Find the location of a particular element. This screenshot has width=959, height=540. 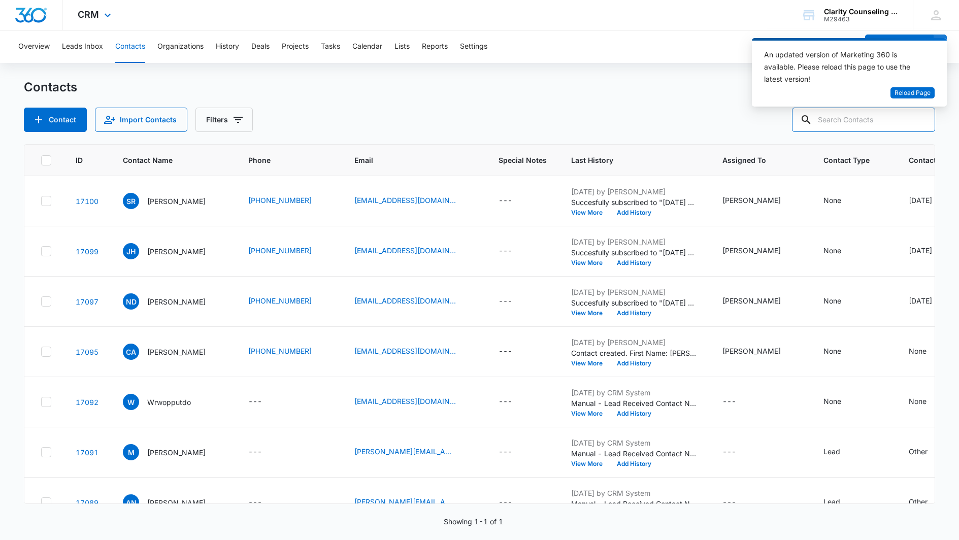

span: W is located at coordinates (131, 402).